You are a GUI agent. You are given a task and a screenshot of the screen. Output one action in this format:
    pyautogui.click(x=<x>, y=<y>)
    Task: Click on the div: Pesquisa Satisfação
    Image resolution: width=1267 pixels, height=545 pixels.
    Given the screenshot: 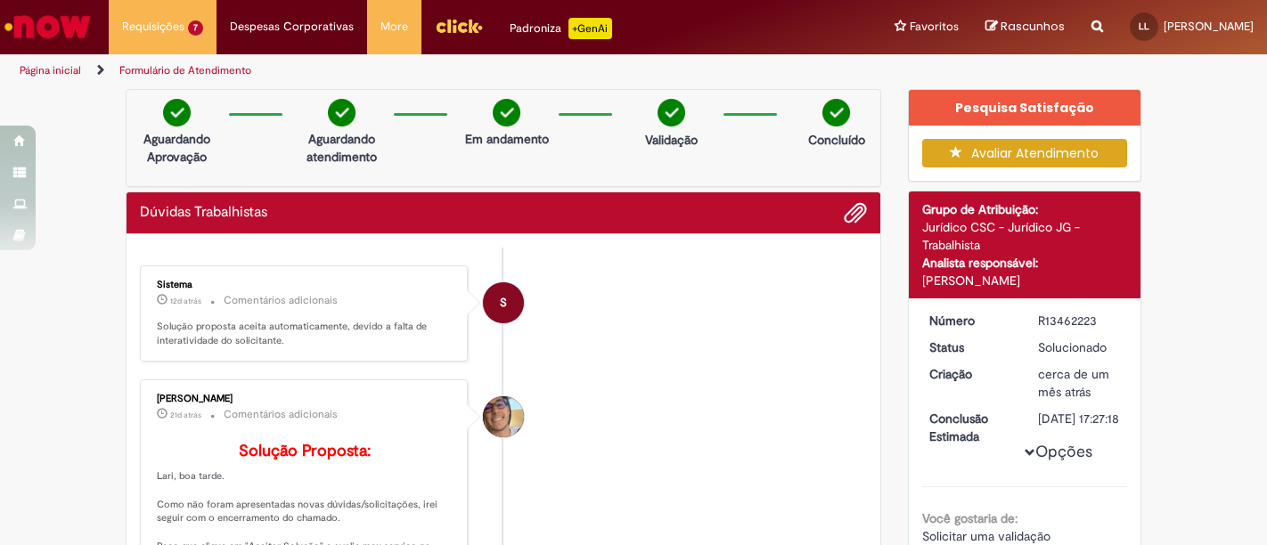 What is the action you would take?
    pyautogui.click(x=1025, y=108)
    